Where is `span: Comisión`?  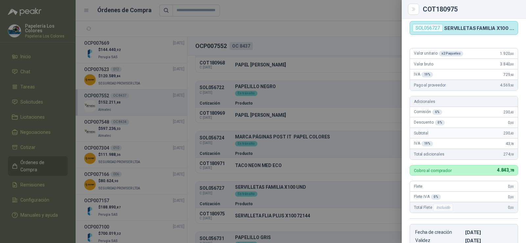
span: Comisión is located at coordinates (428, 112).